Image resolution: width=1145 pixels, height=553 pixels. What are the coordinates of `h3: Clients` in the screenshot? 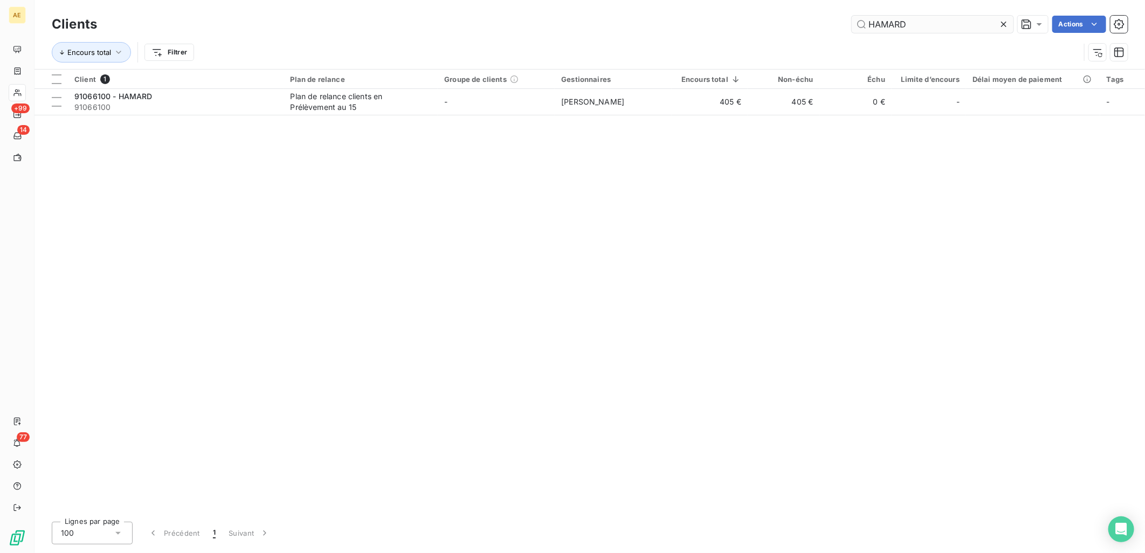 It's located at (74, 24).